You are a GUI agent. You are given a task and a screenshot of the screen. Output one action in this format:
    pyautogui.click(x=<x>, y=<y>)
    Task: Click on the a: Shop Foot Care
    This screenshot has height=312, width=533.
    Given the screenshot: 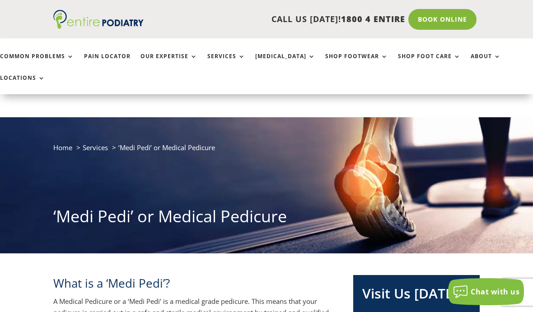 What is the action you would take?
    pyautogui.click(x=429, y=63)
    